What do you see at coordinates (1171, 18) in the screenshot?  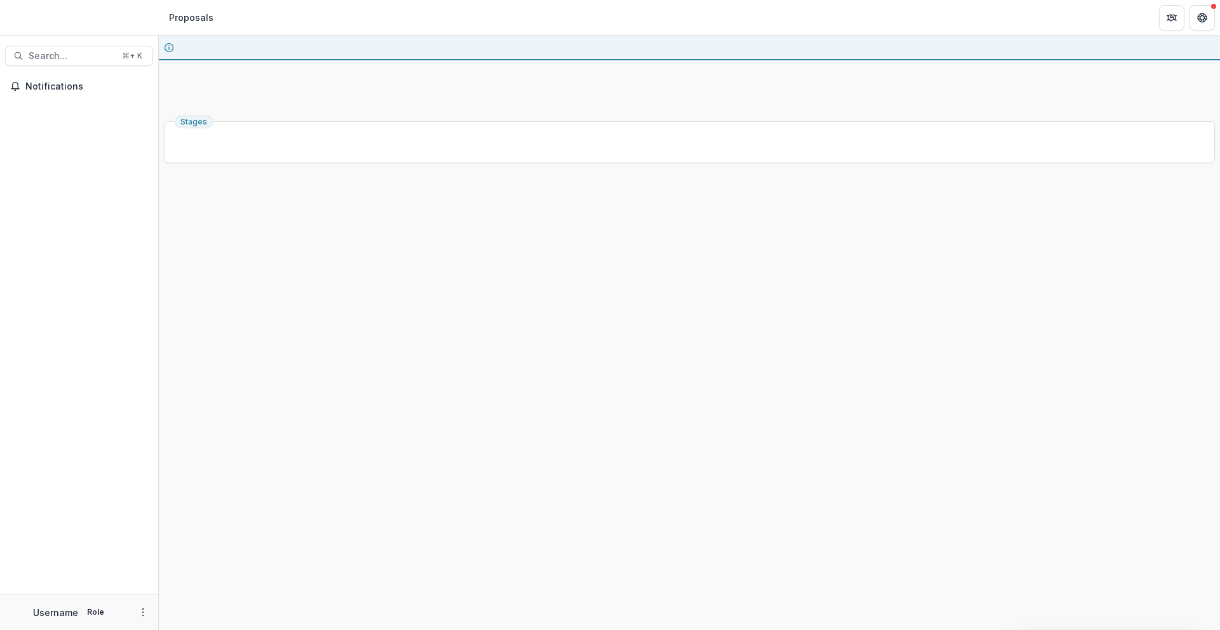 I see `button: Partners` at bounding box center [1171, 18].